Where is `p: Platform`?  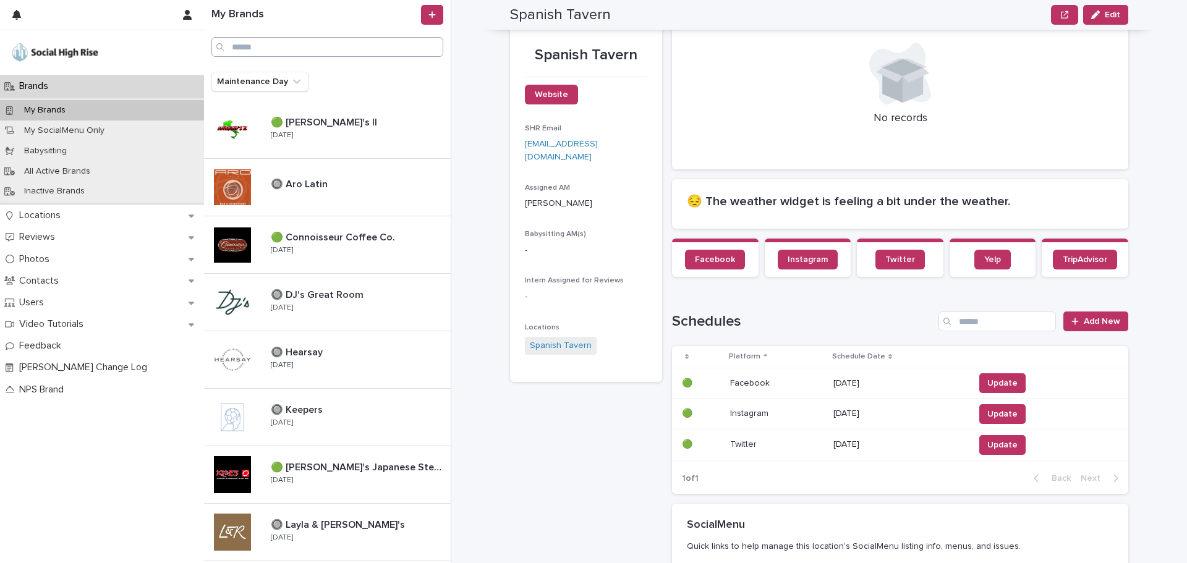
p: Platform is located at coordinates (745, 357).